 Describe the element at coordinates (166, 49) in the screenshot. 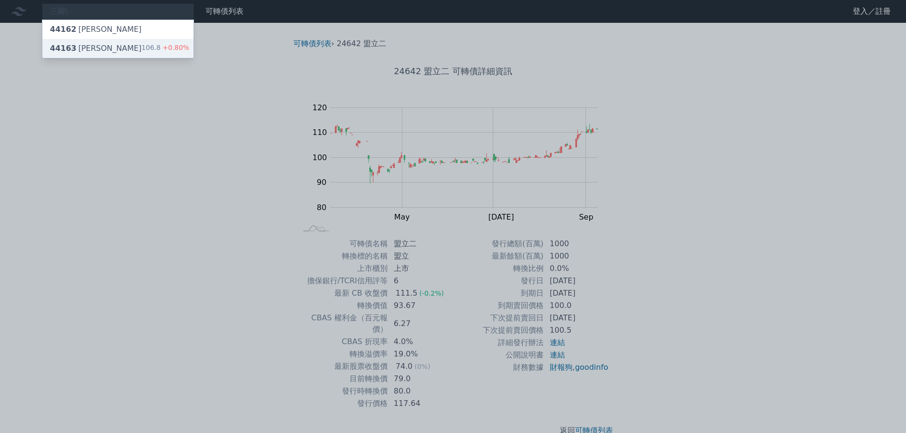

I see `div: 106.8` at that location.